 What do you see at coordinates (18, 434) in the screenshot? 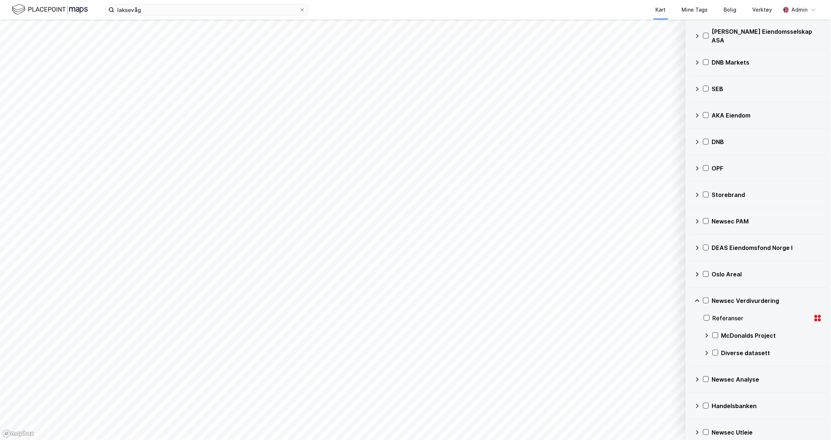
I see `a: Mapbox homepage` at bounding box center [18, 434].